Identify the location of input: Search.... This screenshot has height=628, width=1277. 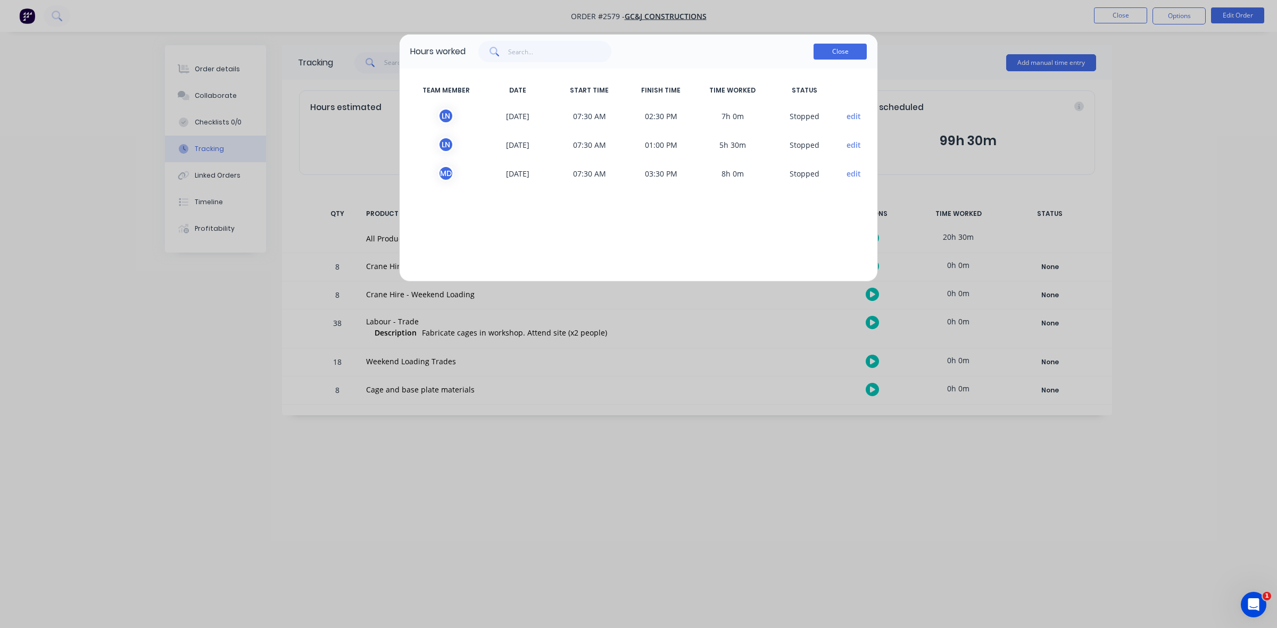
(560, 52).